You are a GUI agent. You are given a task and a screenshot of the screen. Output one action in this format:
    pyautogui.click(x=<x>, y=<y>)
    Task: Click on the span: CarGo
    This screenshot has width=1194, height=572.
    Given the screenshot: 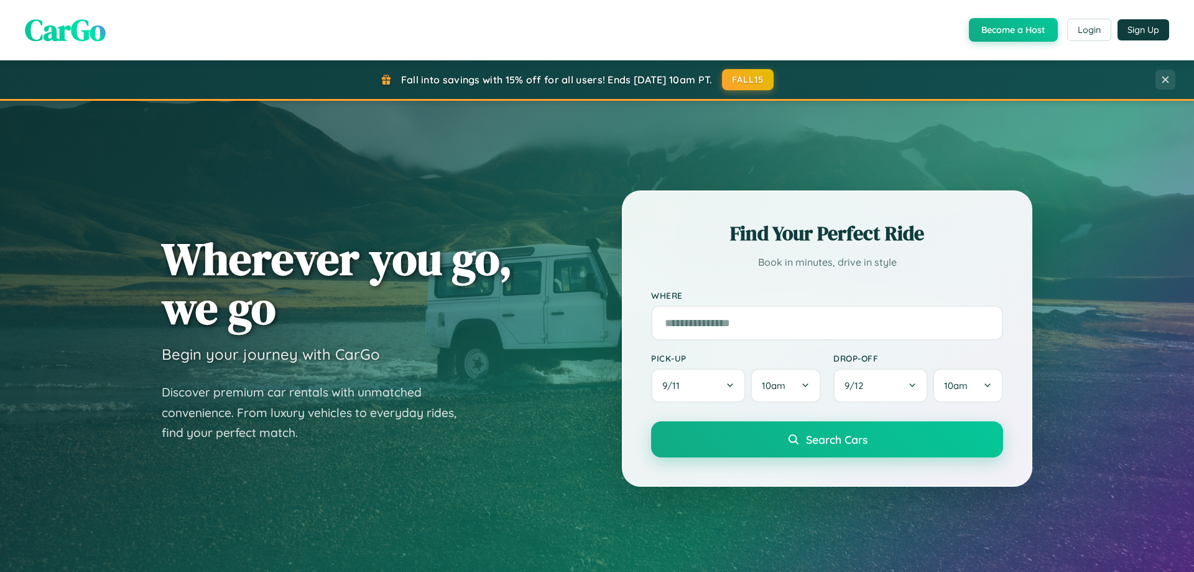 What is the action you would take?
    pyautogui.click(x=65, y=30)
    